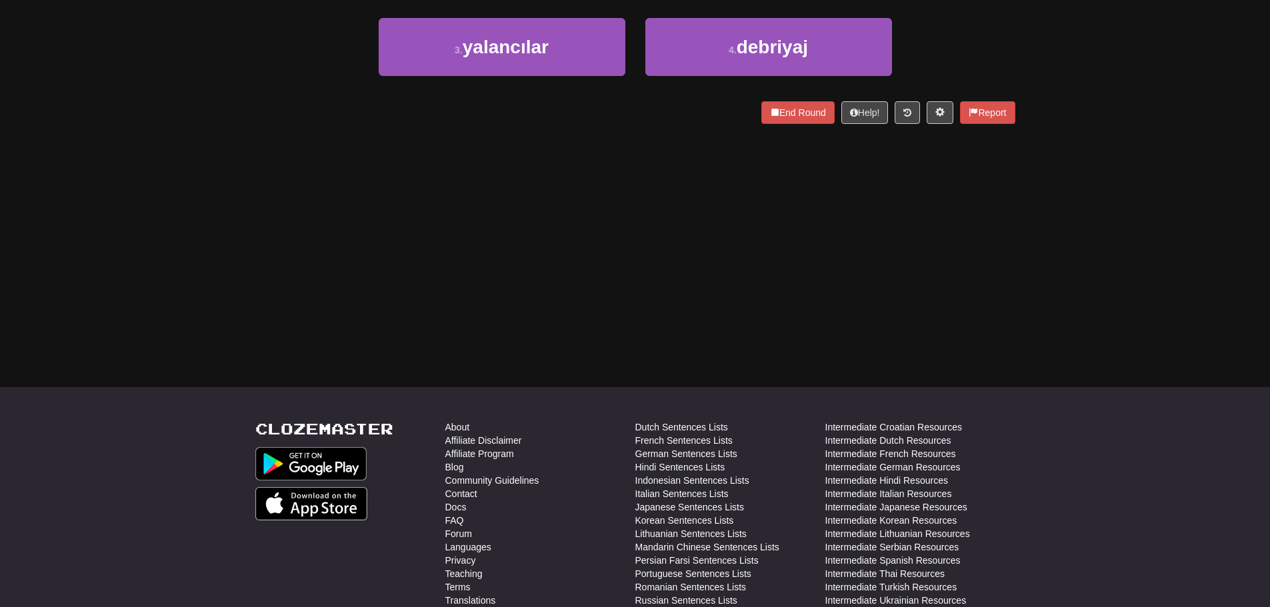 This screenshot has height=607, width=1270. I want to click on a: Affiliate Program, so click(479, 454).